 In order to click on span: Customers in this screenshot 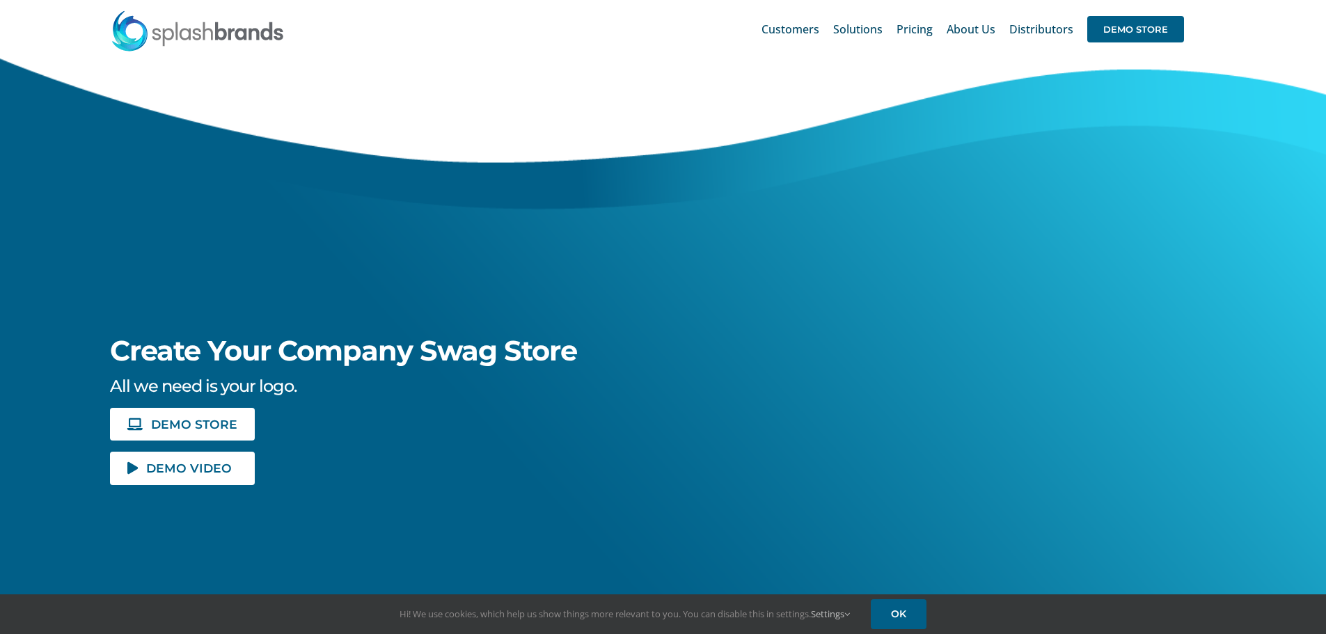, I will do `click(790, 29)`.